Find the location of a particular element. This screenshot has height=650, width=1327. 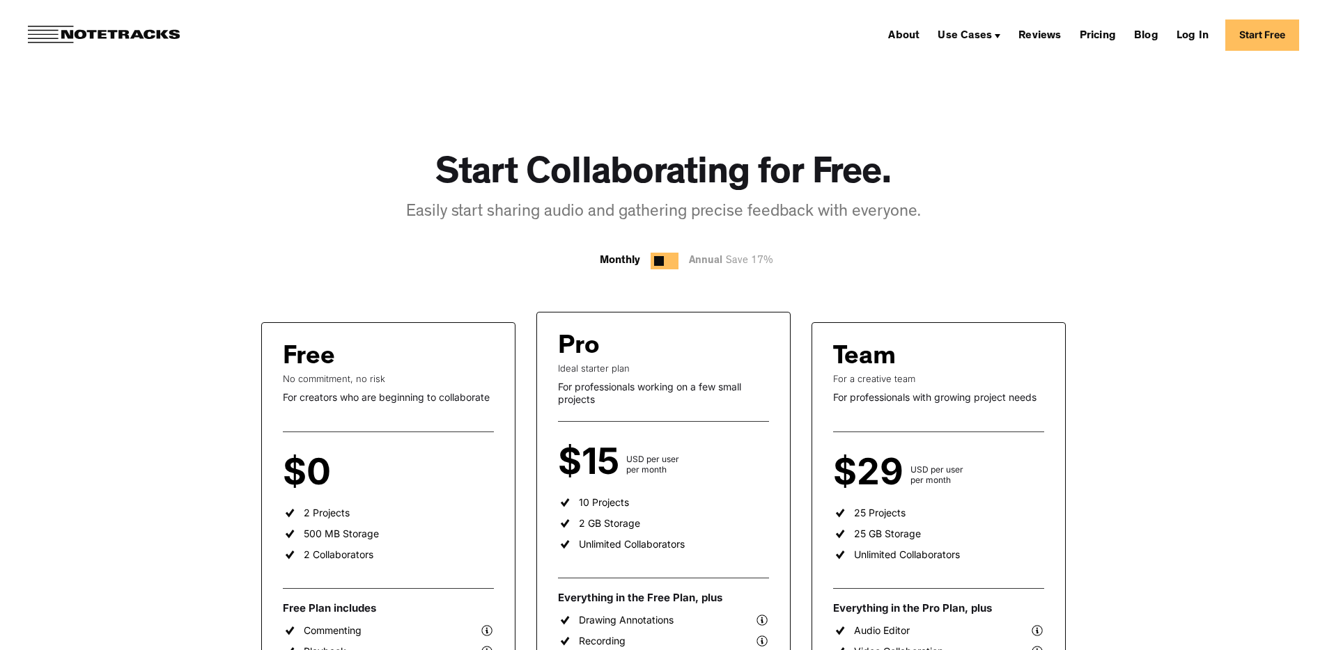

div: Ideal starter plan is located at coordinates (663, 368).